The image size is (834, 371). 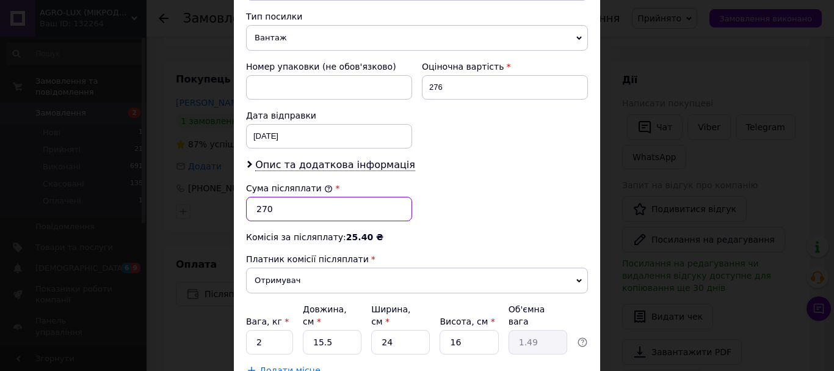 I want to click on span: 25.40 ₴, so click(x=365, y=237).